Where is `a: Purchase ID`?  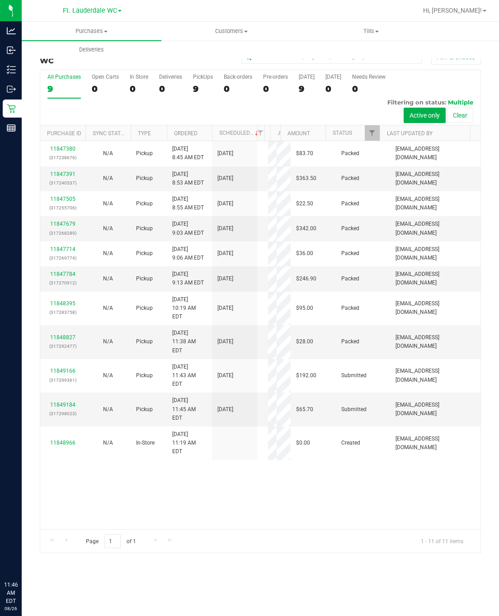
a: Purchase ID is located at coordinates (64, 133).